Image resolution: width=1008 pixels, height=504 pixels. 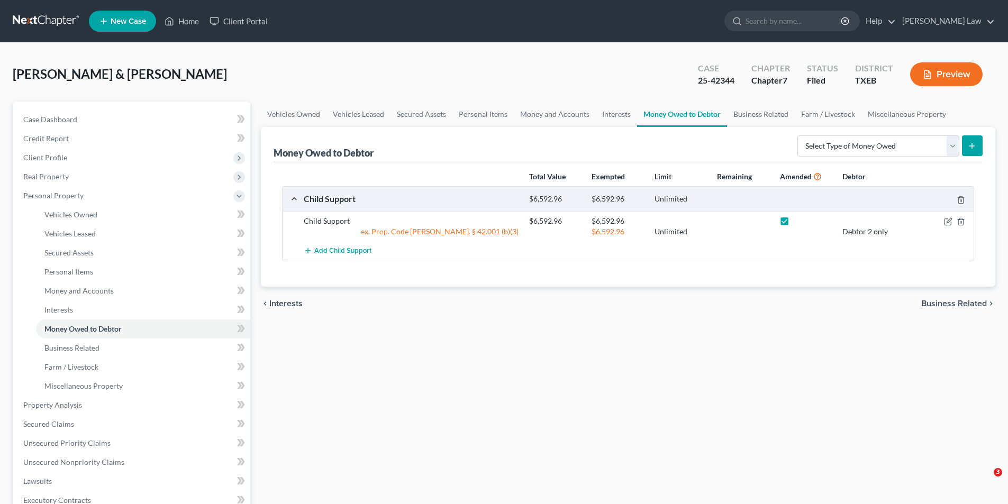 I want to click on span: Client Profile, so click(x=45, y=157).